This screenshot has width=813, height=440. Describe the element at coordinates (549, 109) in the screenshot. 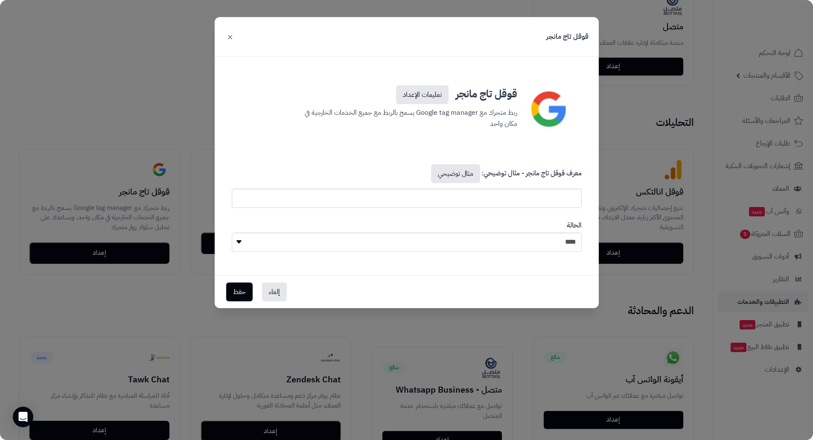

I see `img: google-icon.png` at that location.